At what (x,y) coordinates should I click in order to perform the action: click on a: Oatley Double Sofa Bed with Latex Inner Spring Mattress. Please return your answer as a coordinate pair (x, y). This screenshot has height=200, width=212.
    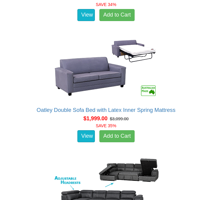
    Looking at the image, I should click on (106, 110).